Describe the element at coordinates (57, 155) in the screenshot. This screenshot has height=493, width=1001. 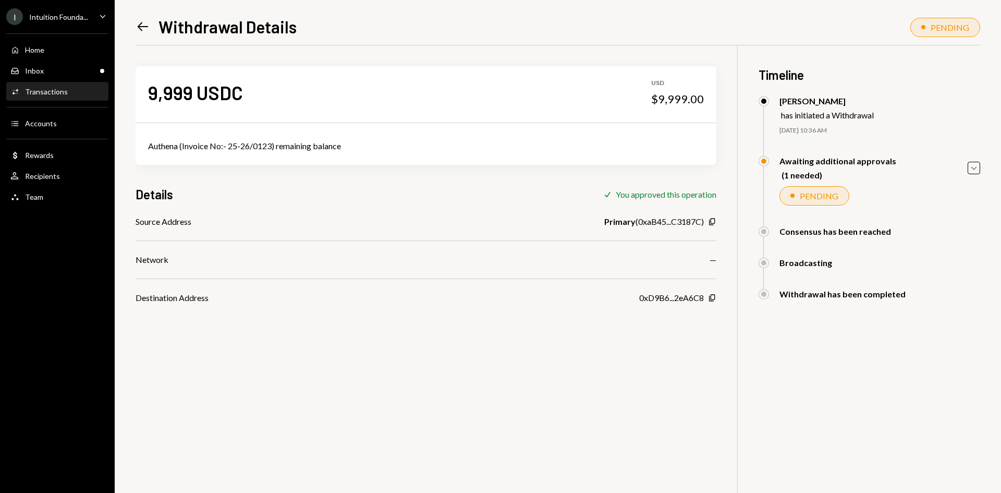
I see `a: Rewards` at that location.